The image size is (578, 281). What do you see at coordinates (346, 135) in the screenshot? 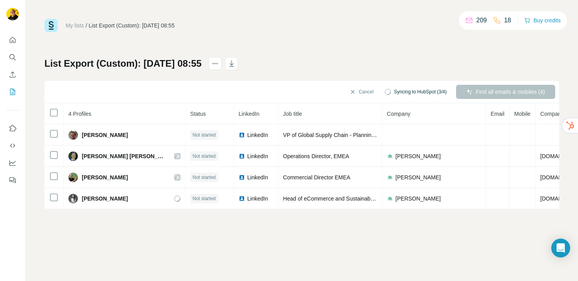
I see `span: VP of Global Supply Chain - Planning and Logistics` at bounding box center [346, 135].